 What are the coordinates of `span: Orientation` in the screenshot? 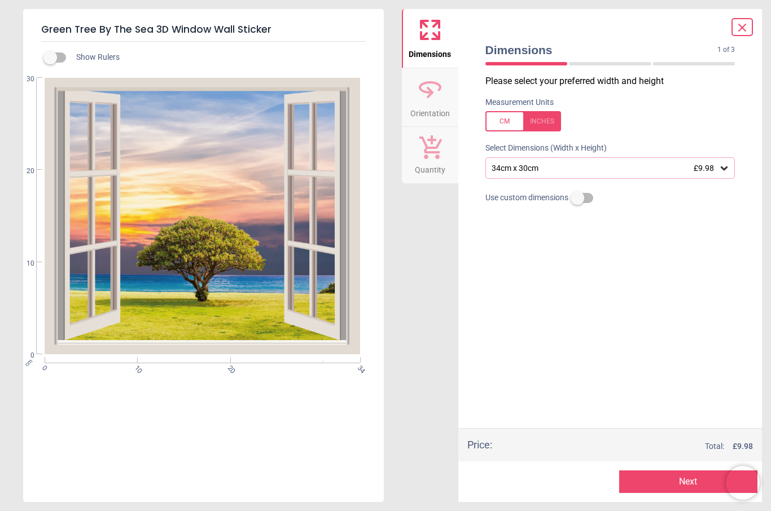 It's located at (430, 111).